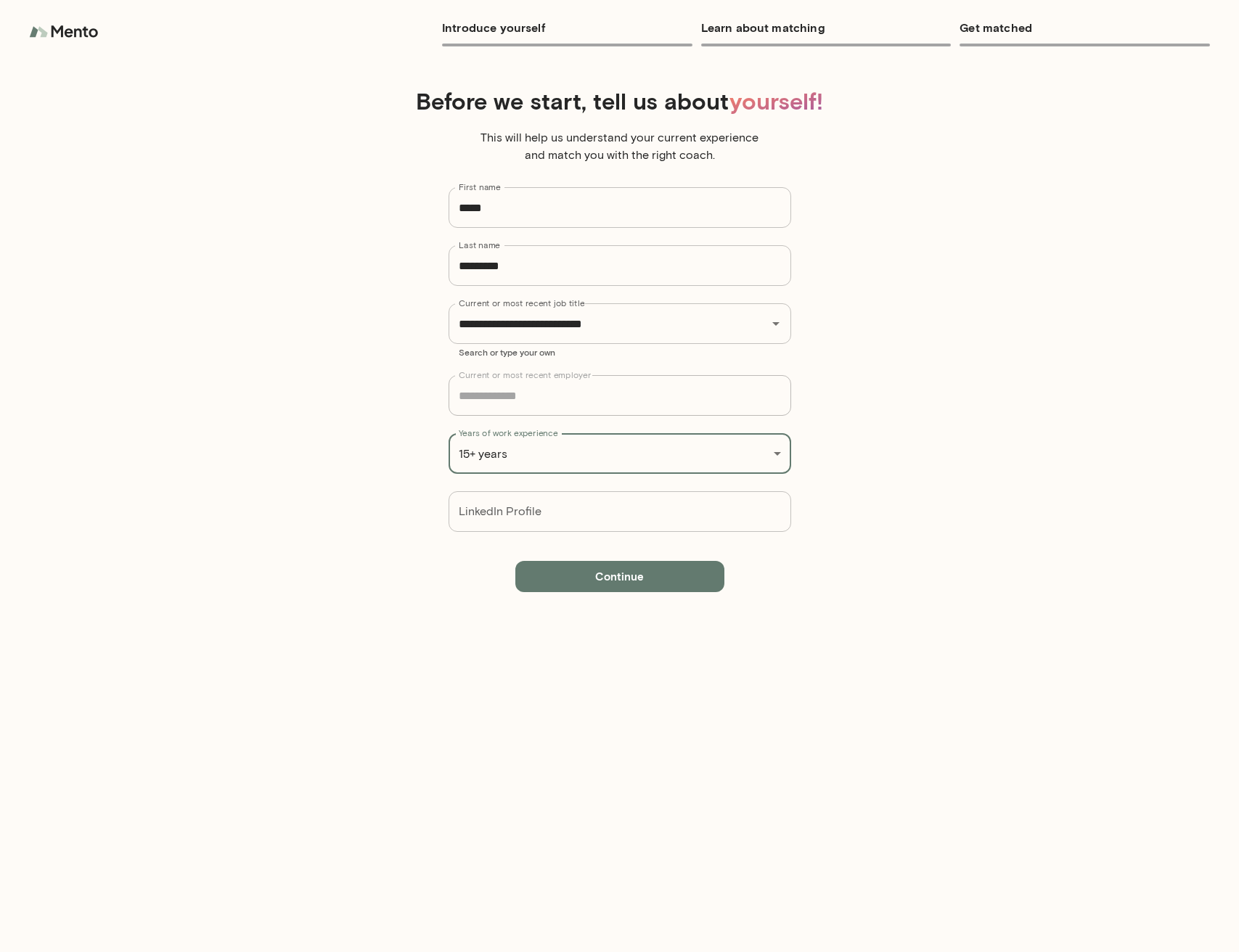 Image resolution: width=1239 pixels, height=952 pixels. Describe the element at coordinates (620, 453) in the screenshot. I see `div: 15+ years` at that location.